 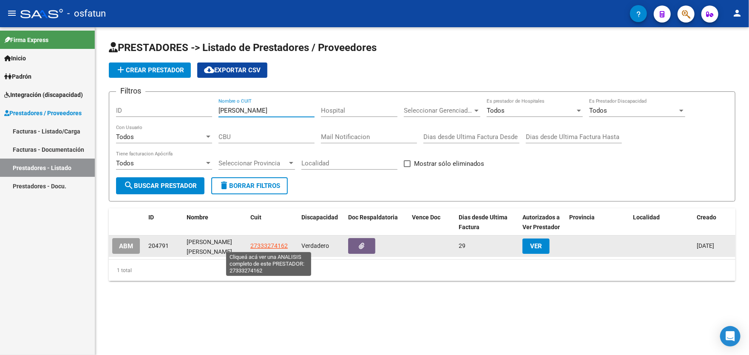 What do you see at coordinates (126, 246) in the screenshot?
I see `button: ABM` at bounding box center [126, 246].